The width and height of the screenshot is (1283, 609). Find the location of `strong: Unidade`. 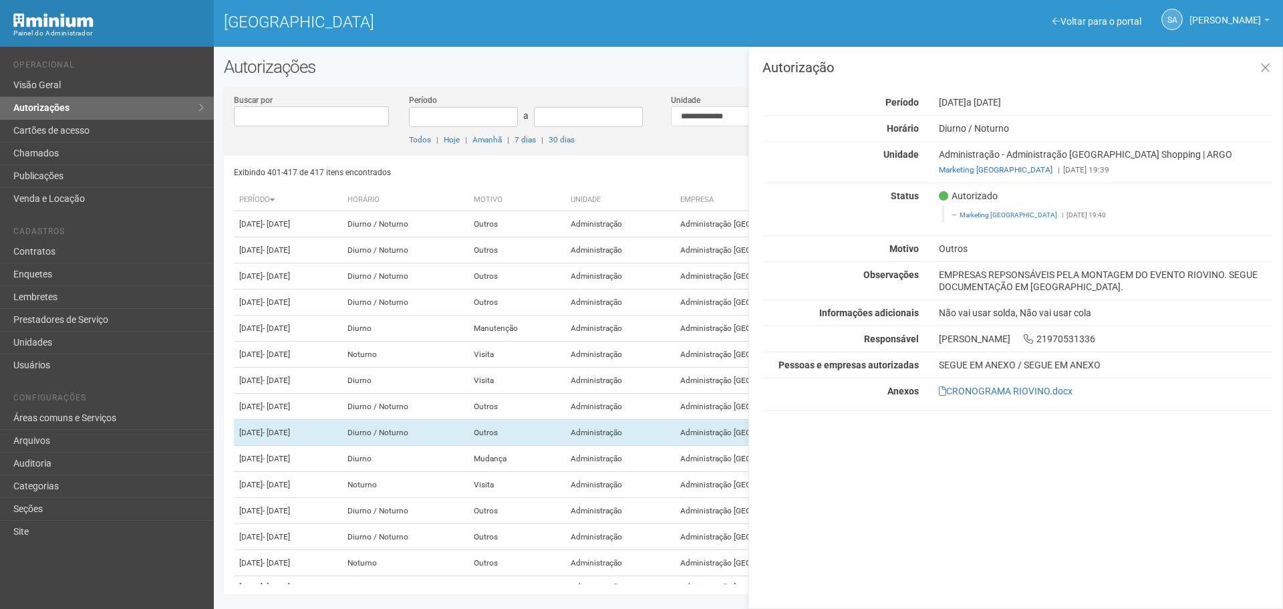

strong: Unidade is located at coordinates (901, 154).